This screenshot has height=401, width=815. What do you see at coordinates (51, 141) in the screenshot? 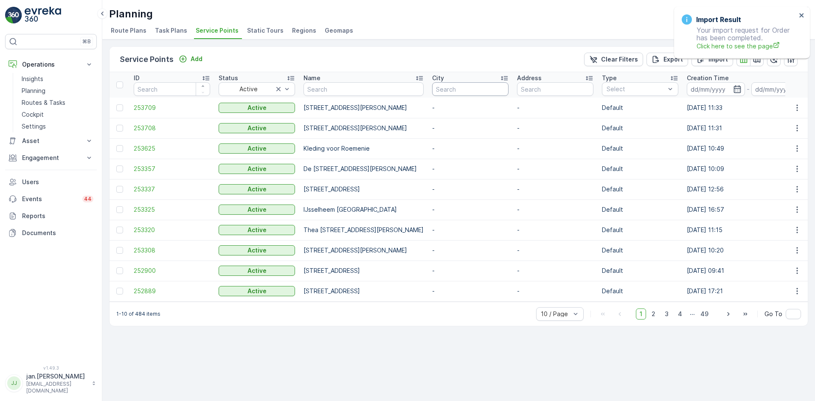
I see `button: Asset` at bounding box center [51, 141].